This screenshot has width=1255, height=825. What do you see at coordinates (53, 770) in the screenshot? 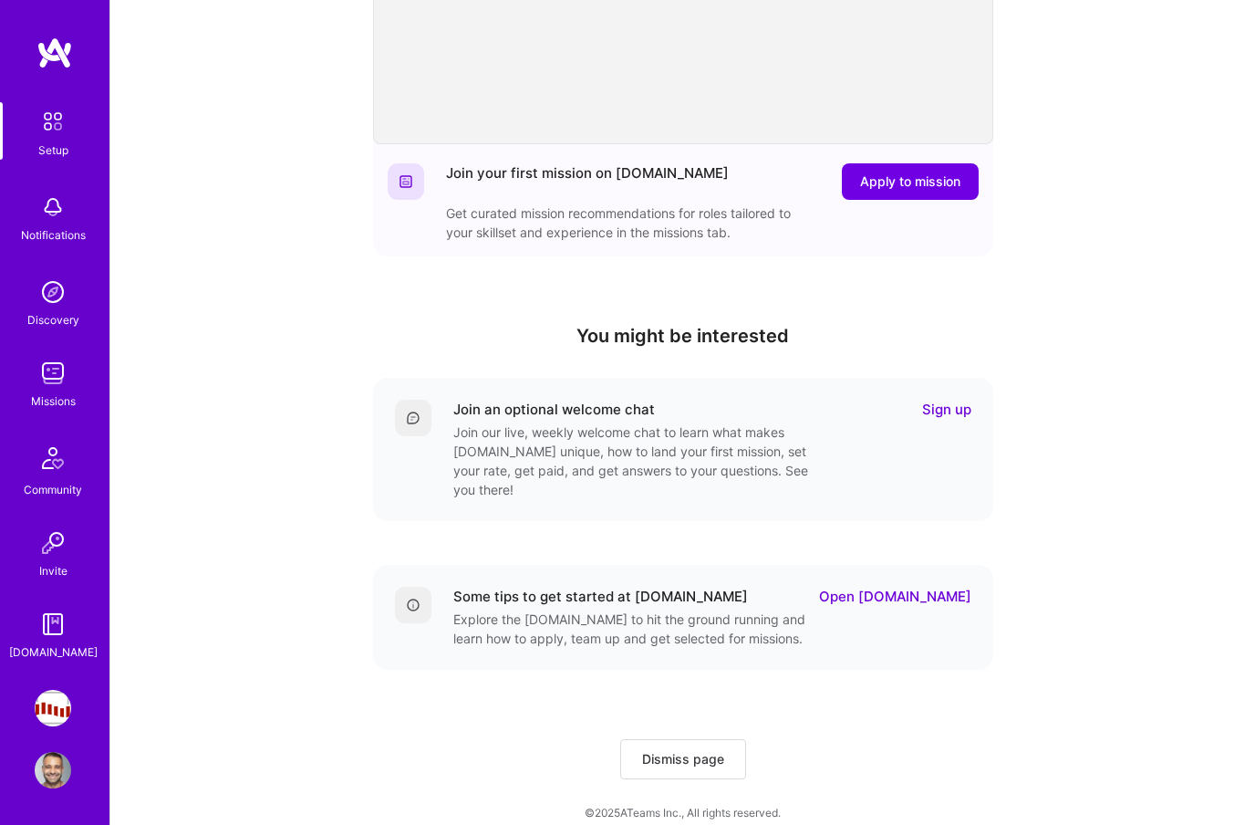
I see `a: User Avatar` at bounding box center [53, 770].